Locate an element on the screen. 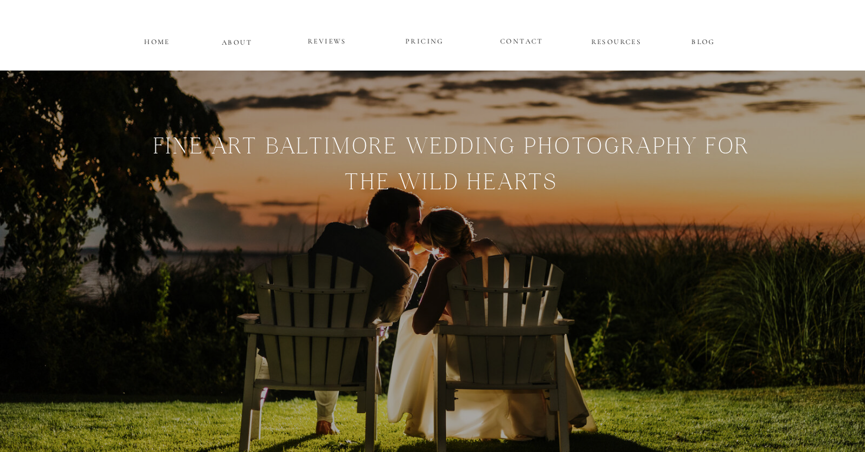  p: PRICING is located at coordinates (425, 42).